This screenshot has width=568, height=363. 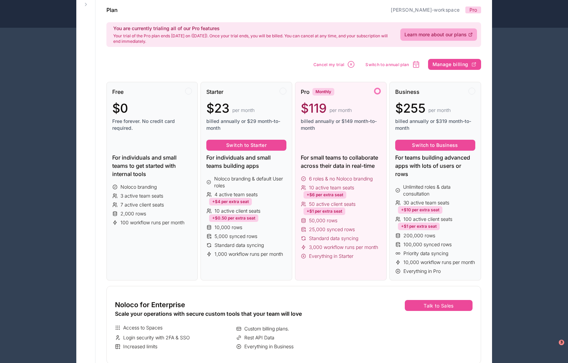 What do you see at coordinates (393, 64) in the screenshot?
I see `button: Switch to annual plan` at bounding box center [393, 64].